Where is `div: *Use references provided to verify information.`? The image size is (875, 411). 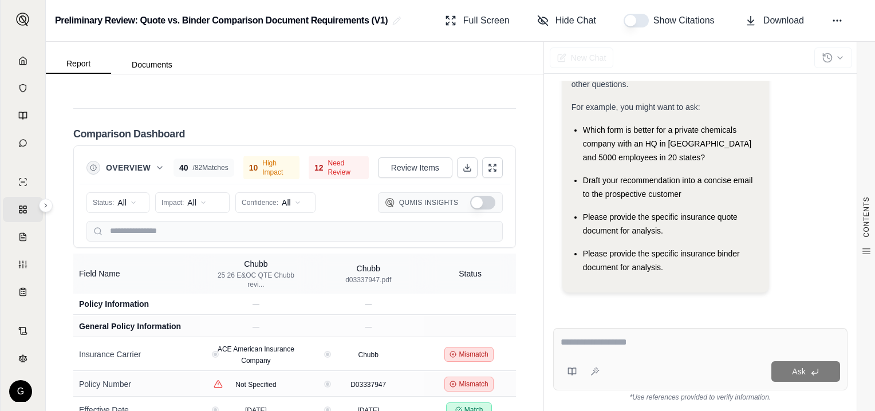 div: *Use references provided to verify information. is located at coordinates (700, 396).